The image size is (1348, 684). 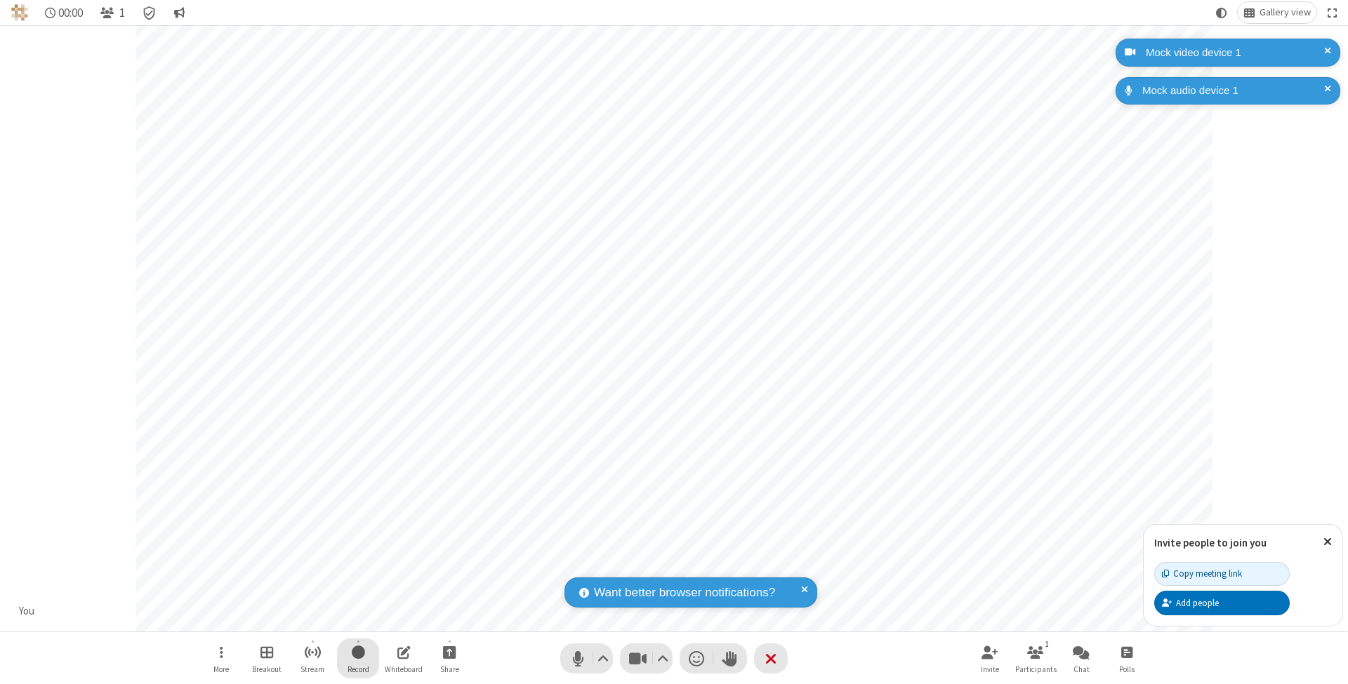 What do you see at coordinates (449, 670) in the screenshot?
I see `span: Share` at bounding box center [449, 670].